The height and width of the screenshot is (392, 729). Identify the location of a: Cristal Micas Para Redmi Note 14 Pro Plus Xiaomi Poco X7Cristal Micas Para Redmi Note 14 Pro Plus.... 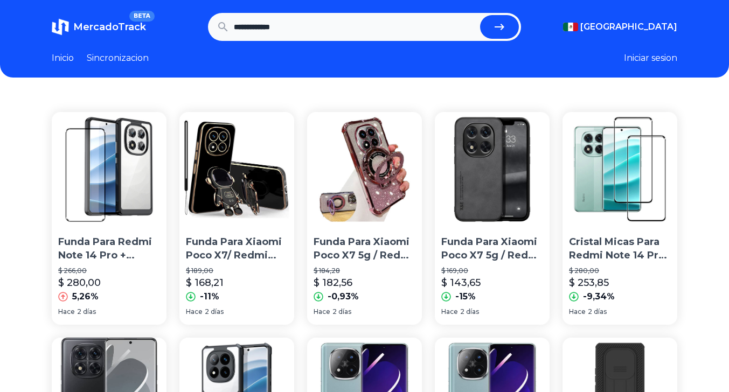
(620, 218).